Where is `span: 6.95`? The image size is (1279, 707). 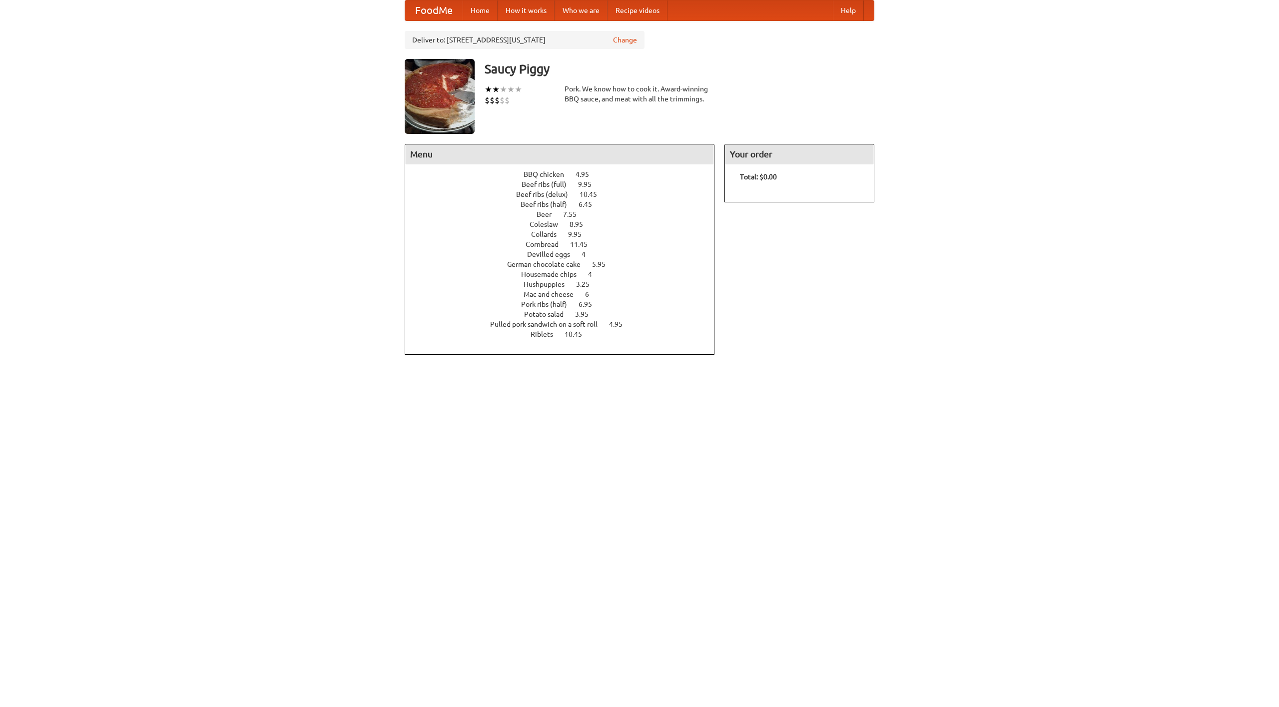 span: 6.95 is located at coordinates (590, 304).